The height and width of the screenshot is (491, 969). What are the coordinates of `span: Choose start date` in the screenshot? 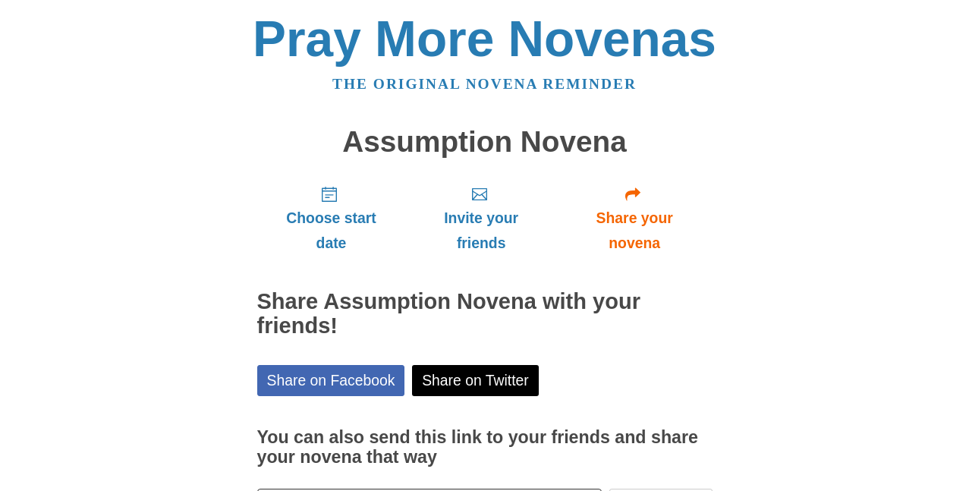 It's located at (332, 231).